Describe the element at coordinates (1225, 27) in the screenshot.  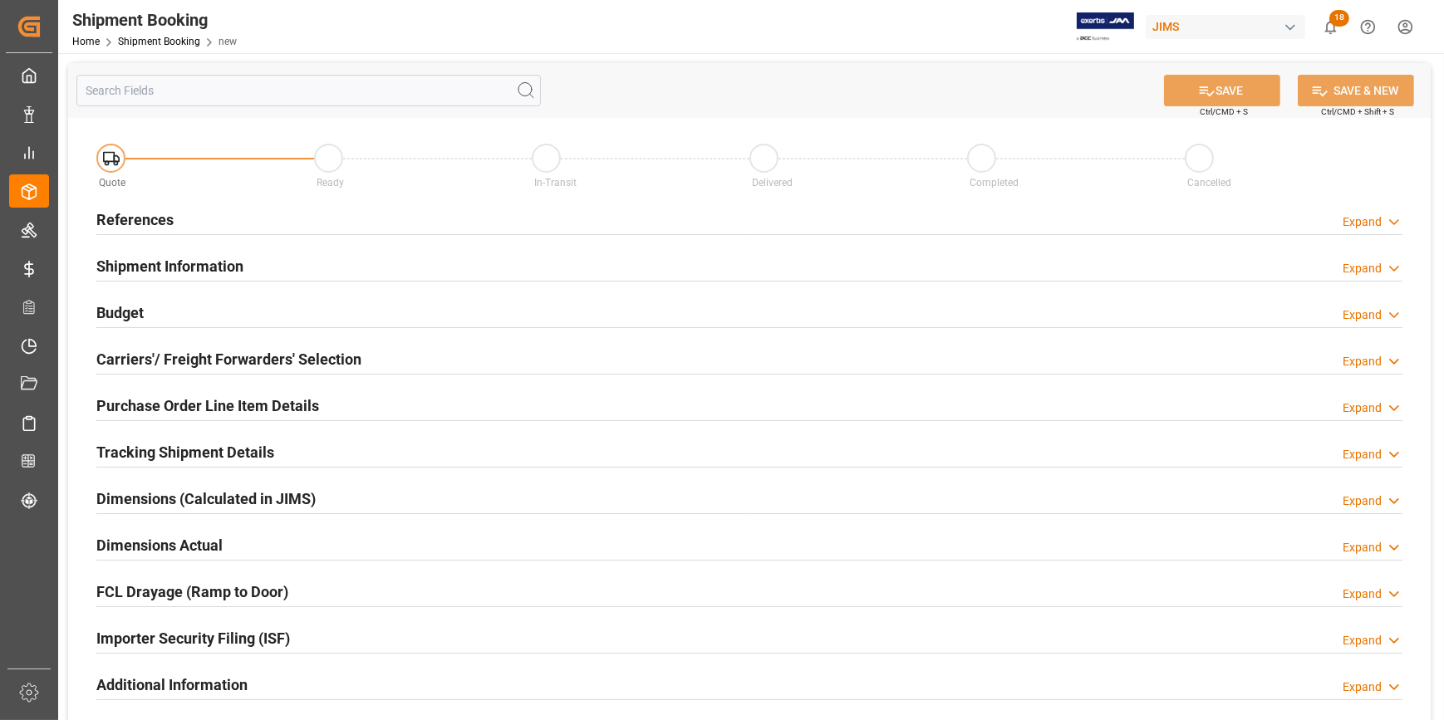
I see `div: JIMS` at that location.